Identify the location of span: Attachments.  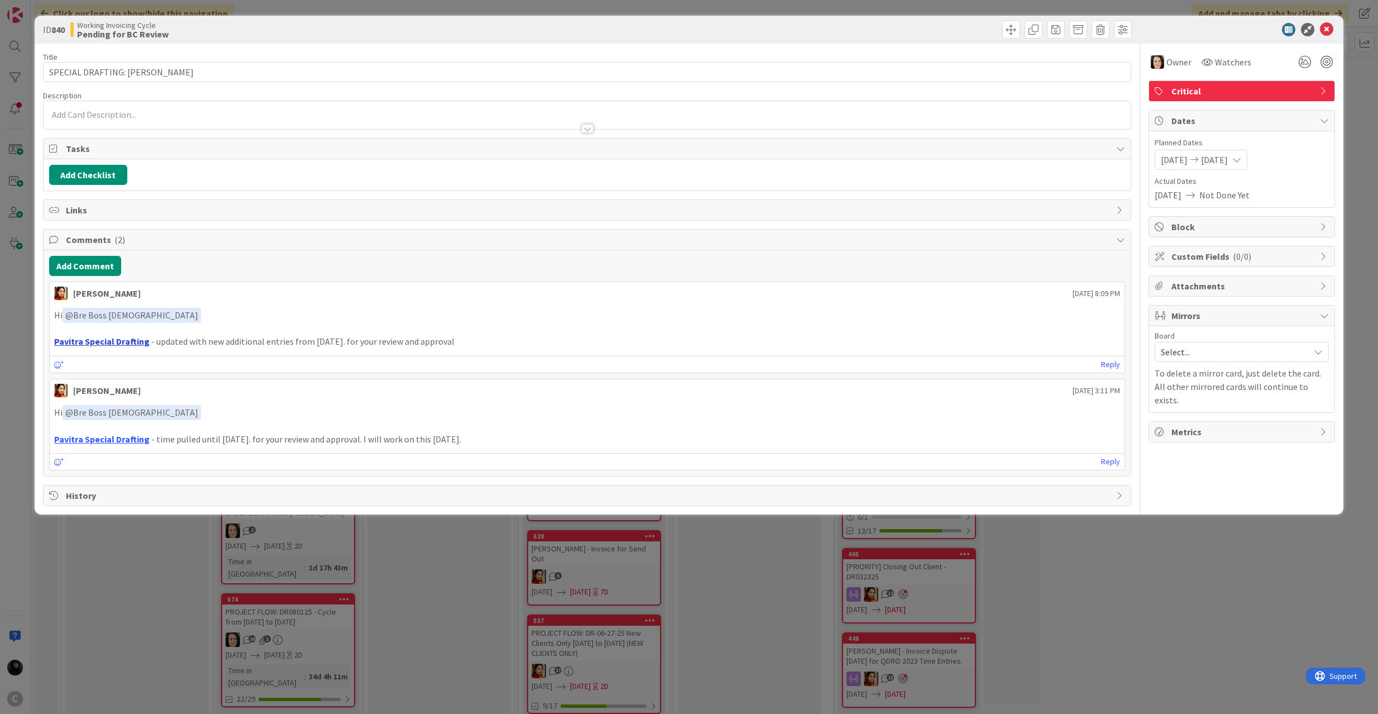
(1243, 286).